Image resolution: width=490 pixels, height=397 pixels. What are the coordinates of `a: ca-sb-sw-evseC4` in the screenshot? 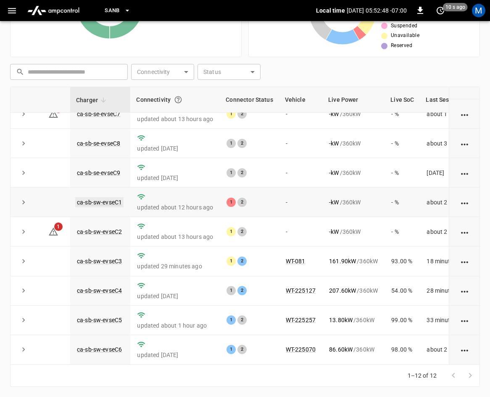 It's located at (99, 291).